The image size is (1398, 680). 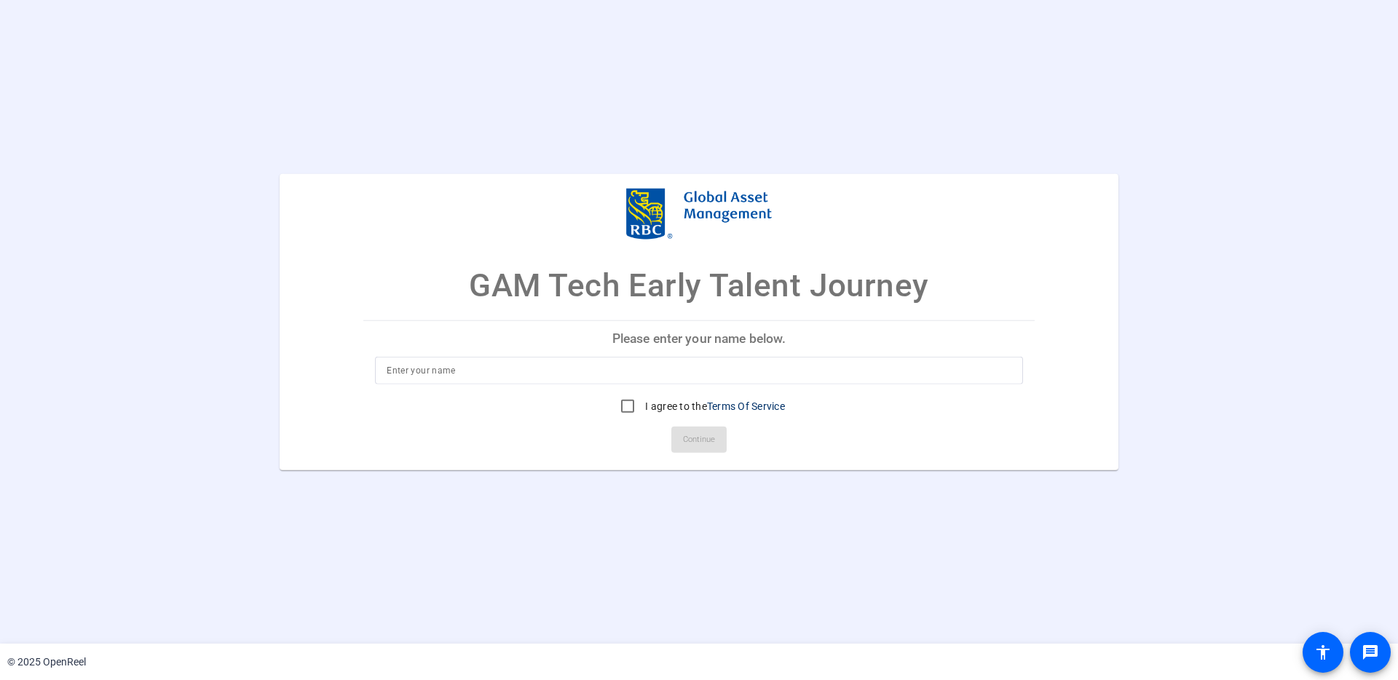 What do you see at coordinates (699, 339) in the screenshot?
I see `p: Please enter your name below.` at bounding box center [699, 339].